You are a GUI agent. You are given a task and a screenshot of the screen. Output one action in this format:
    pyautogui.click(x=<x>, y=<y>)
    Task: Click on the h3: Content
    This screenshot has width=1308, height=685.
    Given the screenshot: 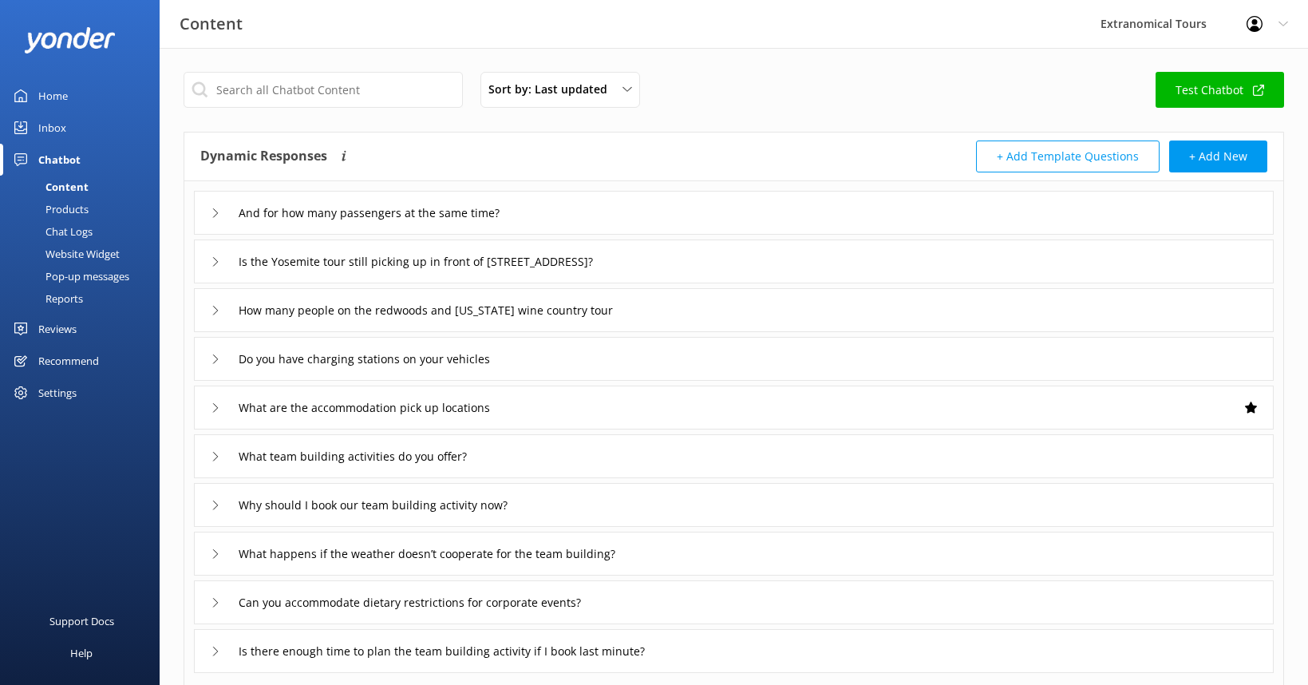 What is the action you would take?
    pyautogui.click(x=211, y=24)
    